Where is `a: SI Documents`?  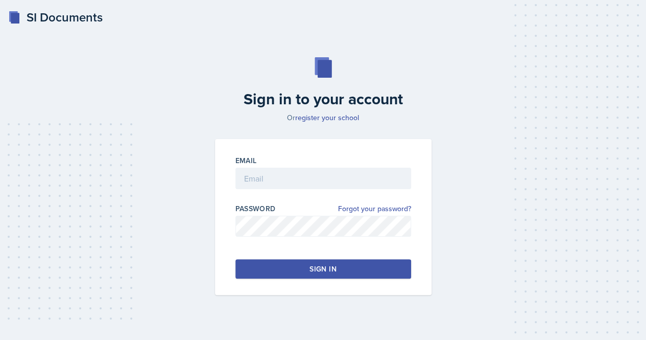
a: SI Documents is located at coordinates (55, 17).